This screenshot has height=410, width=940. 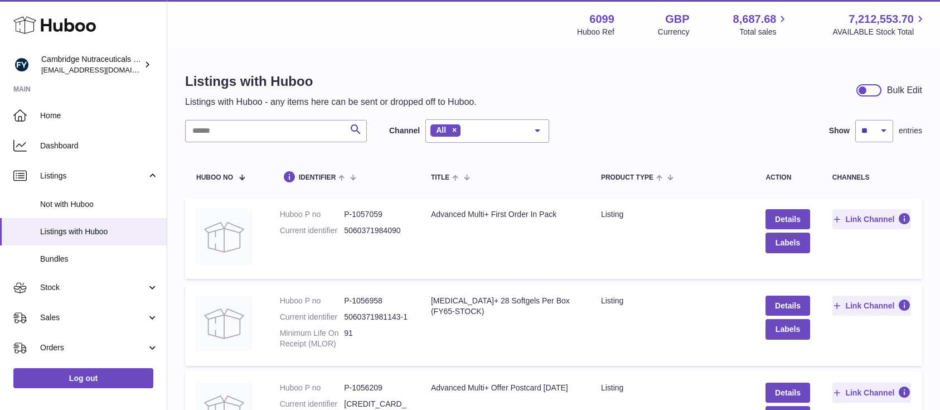 I want to click on label: Channel, so click(x=404, y=130).